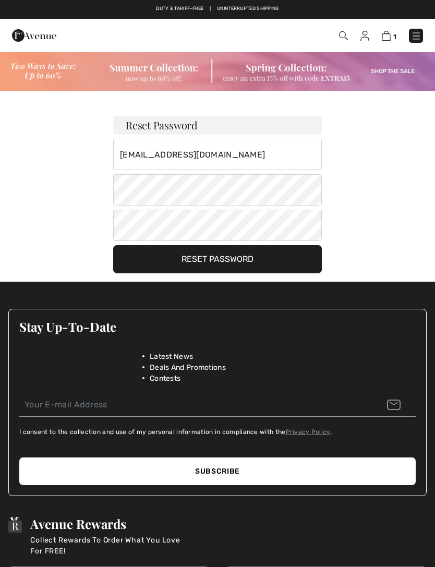 This screenshot has height=567, width=435. What do you see at coordinates (395, 37) in the screenshot?
I see `span: 1` at bounding box center [395, 37].